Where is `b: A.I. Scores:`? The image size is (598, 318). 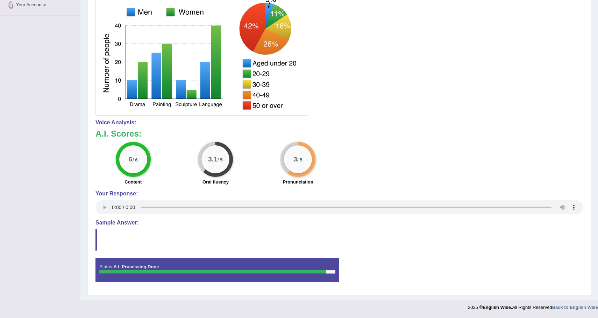
b: A.I. Scores: is located at coordinates (119, 133).